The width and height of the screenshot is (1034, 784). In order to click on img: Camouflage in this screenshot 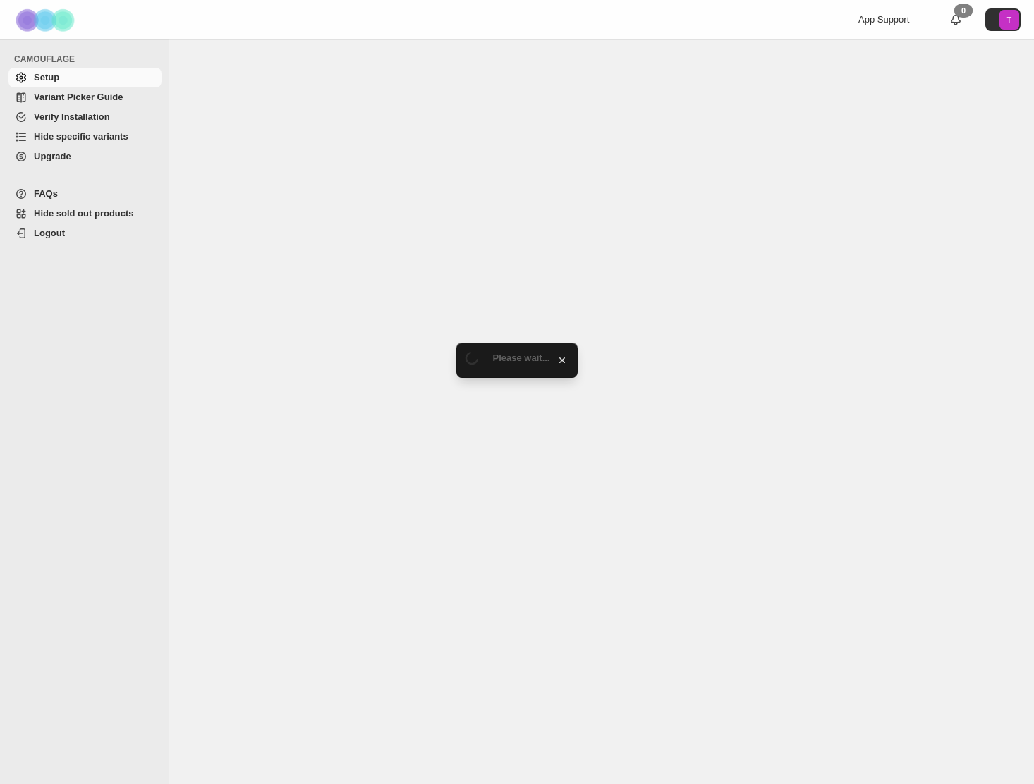, I will do `click(47, 20)`.